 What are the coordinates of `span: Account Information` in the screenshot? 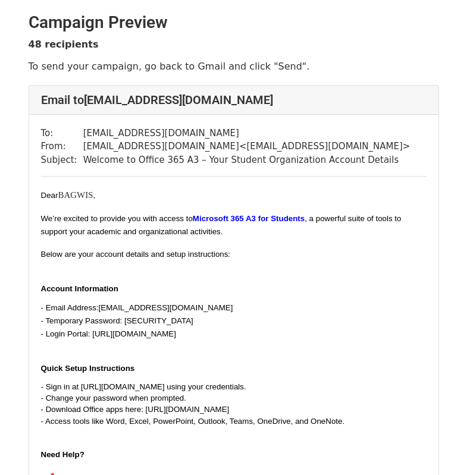 It's located at (80, 288).